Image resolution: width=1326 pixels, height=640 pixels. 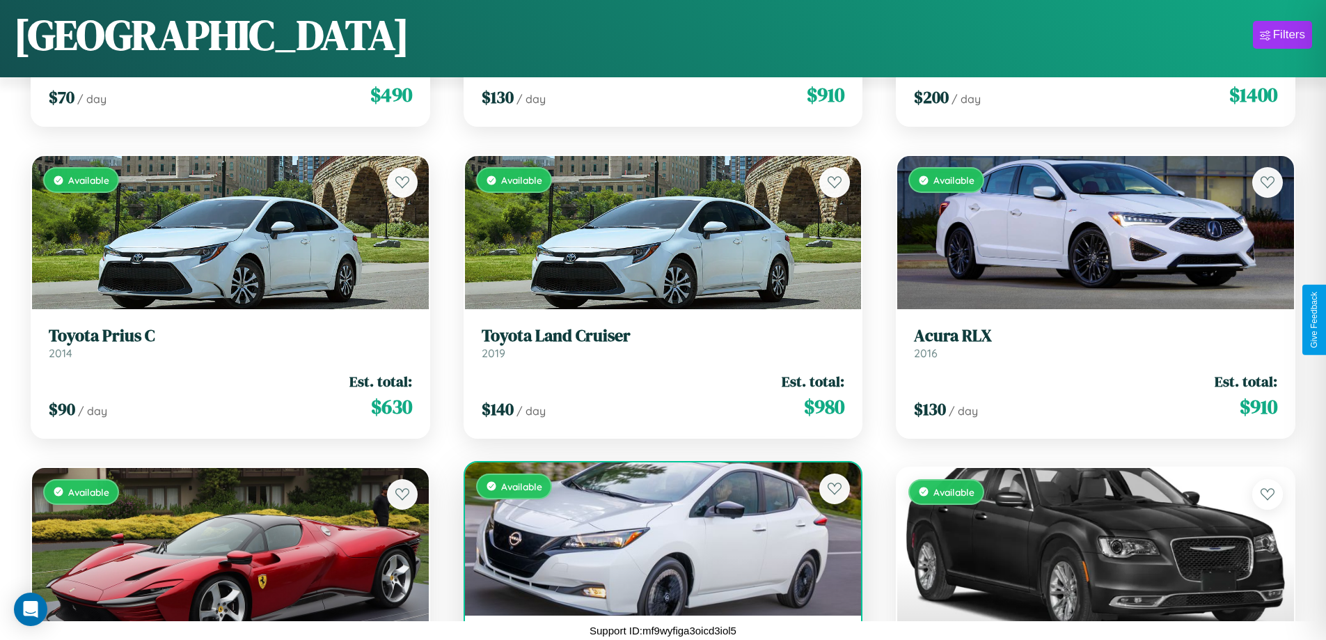 I want to click on span: 2019, so click(x=493, y=353).